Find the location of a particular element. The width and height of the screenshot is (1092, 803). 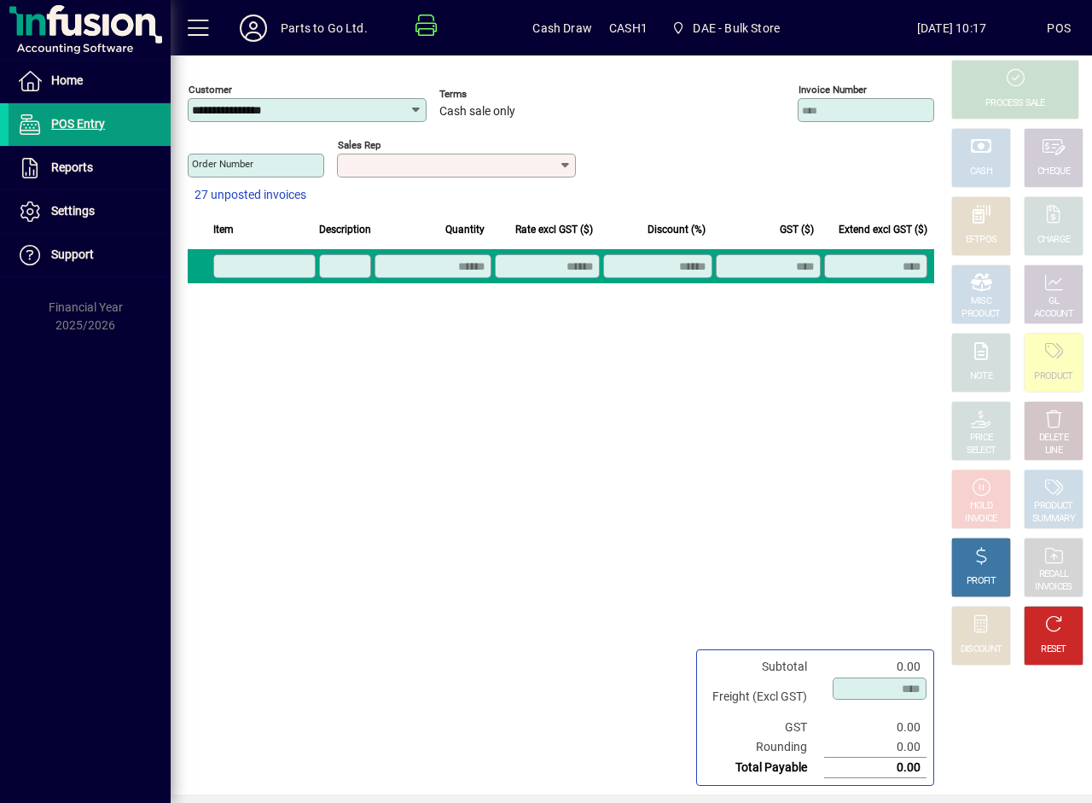

a: Settings is located at coordinates (90, 212).